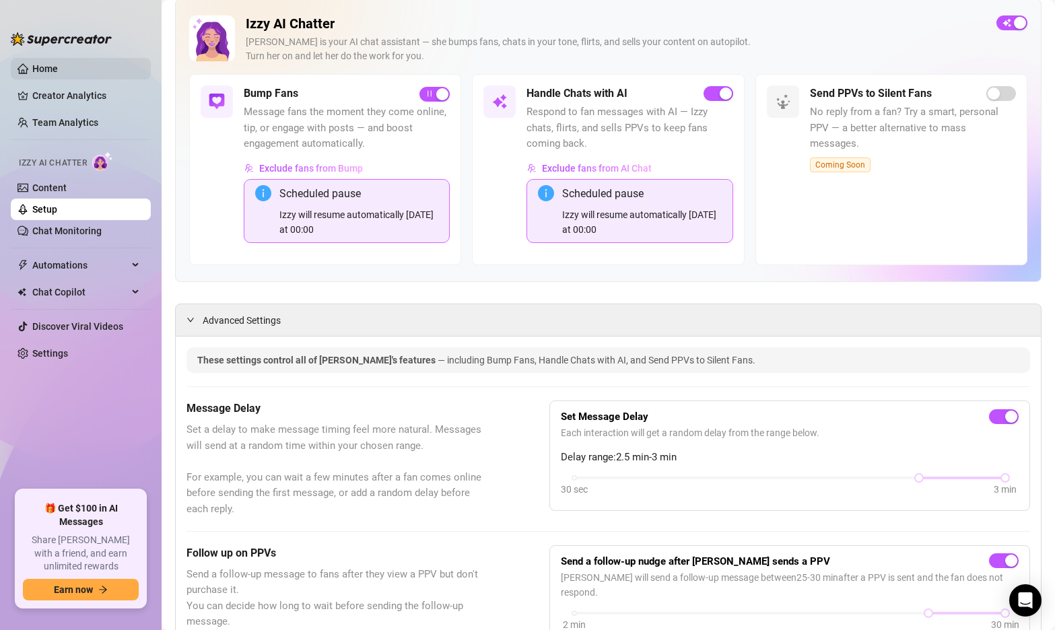 Image resolution: width=1055 pixels, height=630 pixels. Describe the element at coordinates (81, 590) in the screenshot. I see `button: Earn nowarrow-right` at that location.